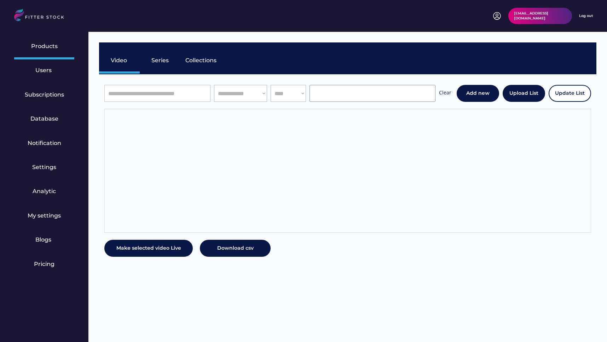 The height and width of the screenshot is (342, 607). What do you see at coordinates (478, 93) in the screenshot?
I see `button: Add new` at bounding box center [478, 93].